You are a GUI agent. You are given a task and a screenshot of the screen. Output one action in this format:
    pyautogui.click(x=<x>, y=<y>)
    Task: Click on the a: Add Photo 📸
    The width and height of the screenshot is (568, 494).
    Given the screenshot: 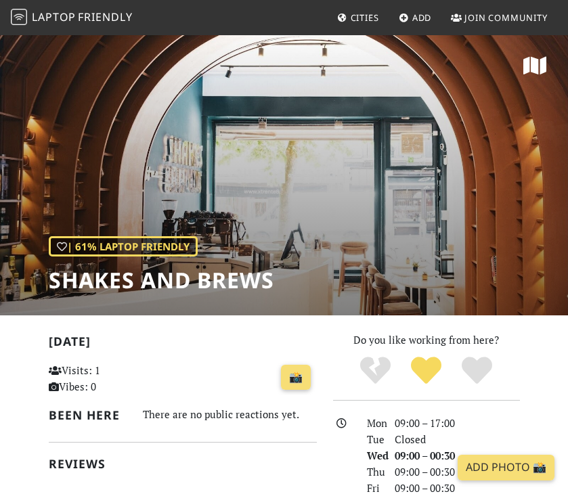 What is the action you would take?
    pyautogui.click(x=506, y=468)
    